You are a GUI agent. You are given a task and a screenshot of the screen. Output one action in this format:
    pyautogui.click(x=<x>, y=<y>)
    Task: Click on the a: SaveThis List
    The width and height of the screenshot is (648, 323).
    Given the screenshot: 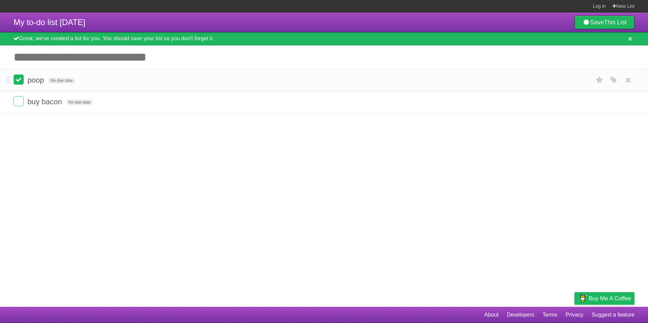 What is the action you would take?
    pyautogui.click(x=604, y=22)
    